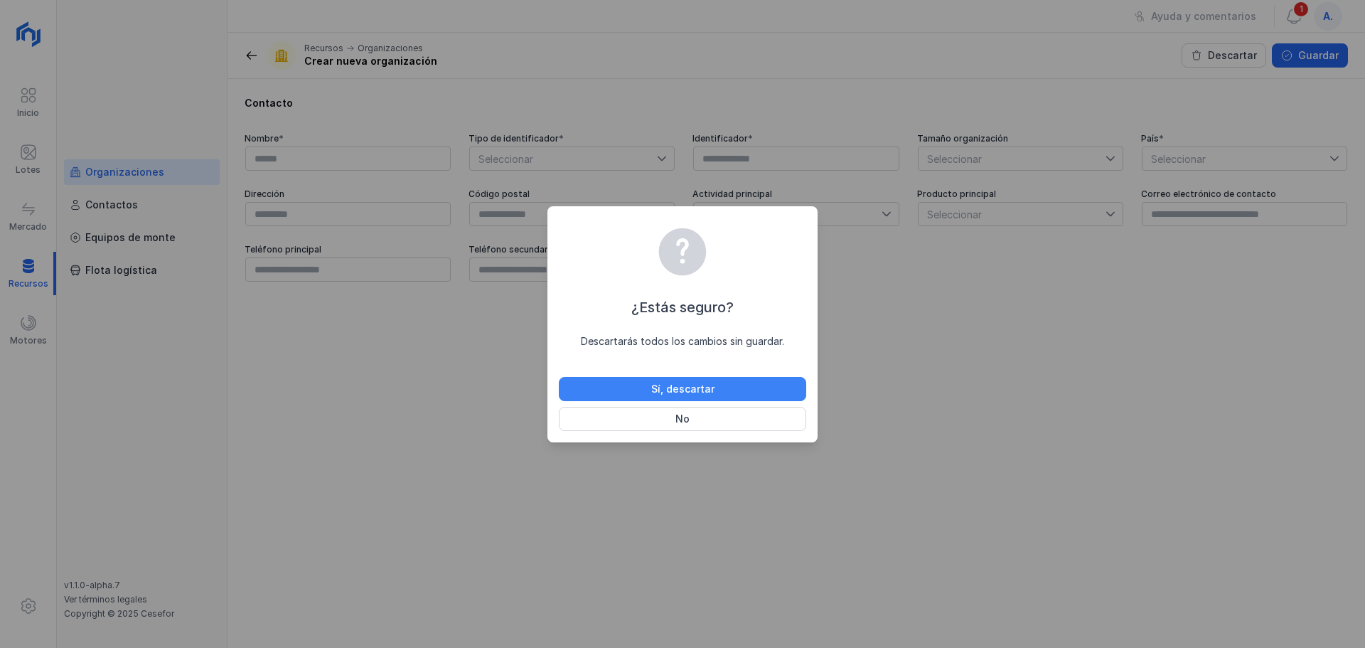 This screenshot has height=648, width=1365. What do you see at coordinates (682, 341) in the screenshot?
I see `div: Descartarás todos los cambios sin guardar.` at bounding box center [682, 341].